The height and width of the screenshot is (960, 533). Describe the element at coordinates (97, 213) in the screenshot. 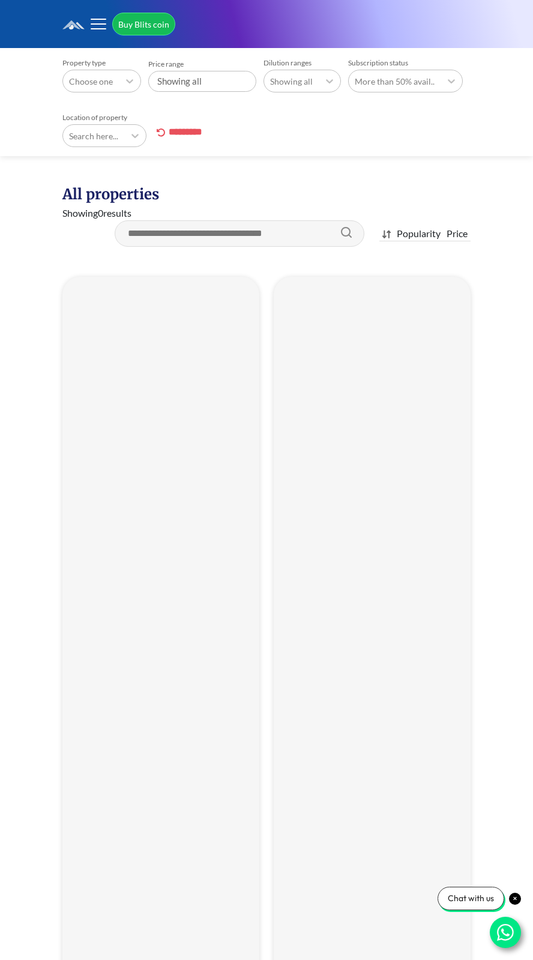

I see `span: Showing 0 results` at that location.